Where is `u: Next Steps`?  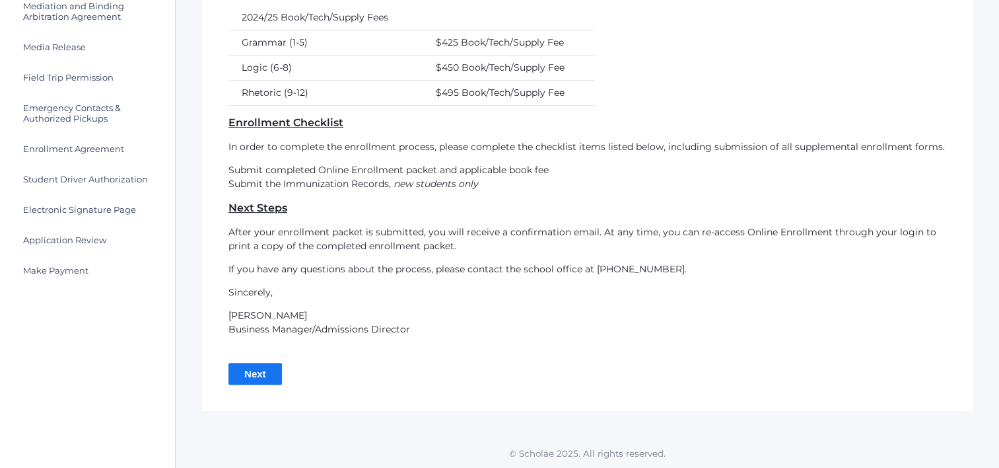
u: Next Steps is located at coordinates (258, 207).